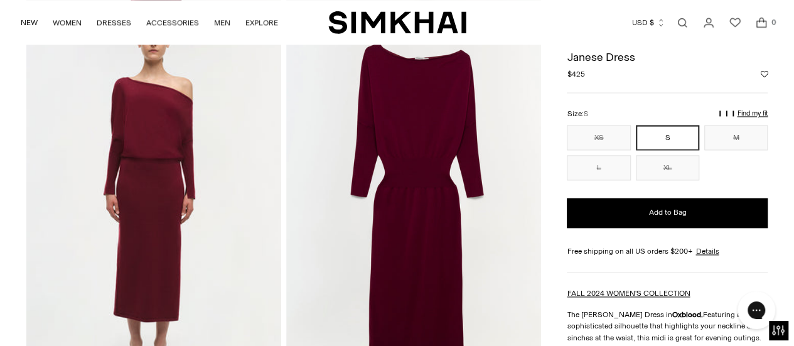 The width and height of the screenshot is (794, 346). What do you see at coordinates (114, 23) in the screenshot?
I see `a: DRESSES` at bounding box center [114, 23].